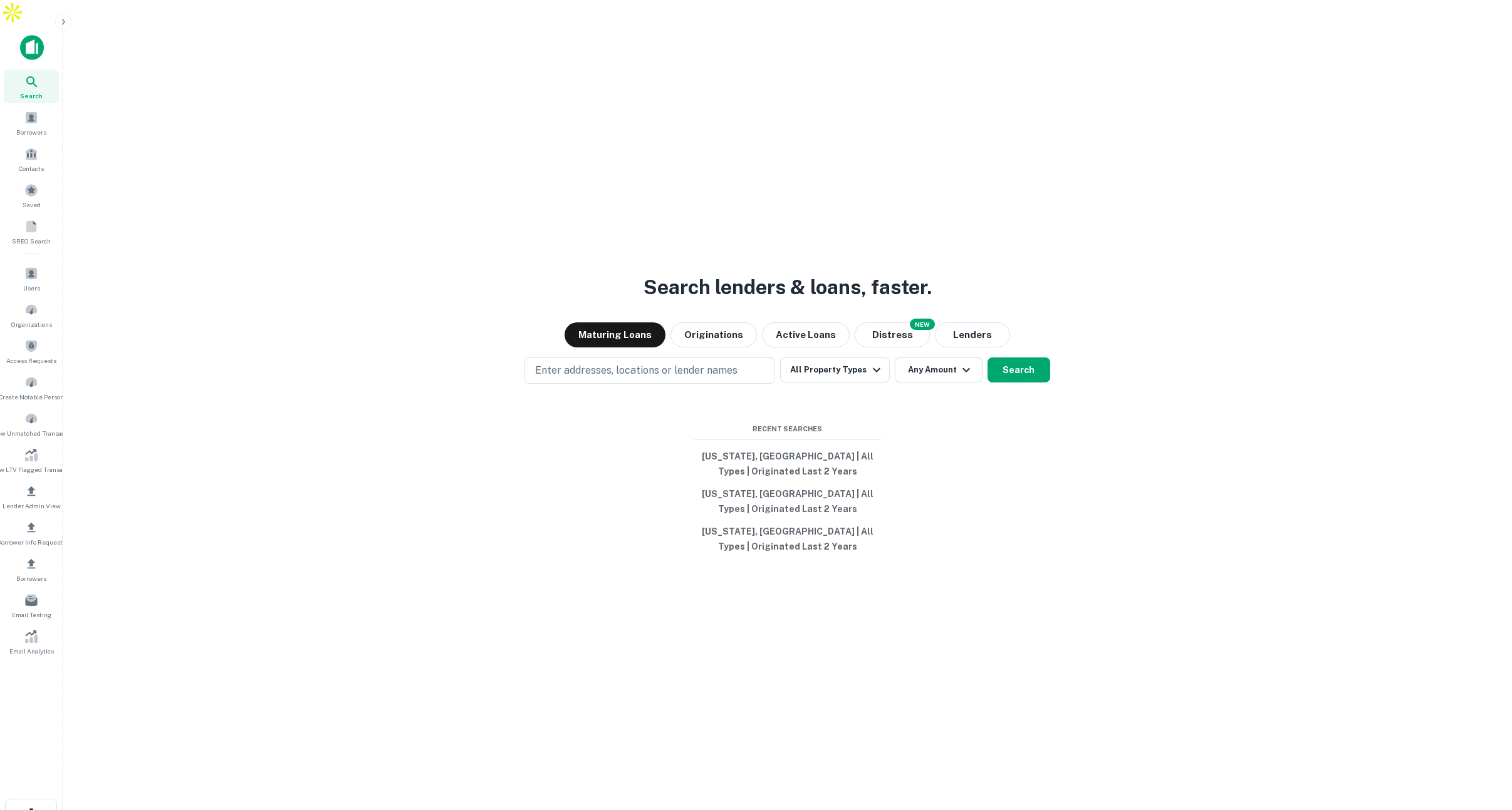  Describe the element at coordinates (31, 315) in the screenshot. I see `a: Organizations` at that location.